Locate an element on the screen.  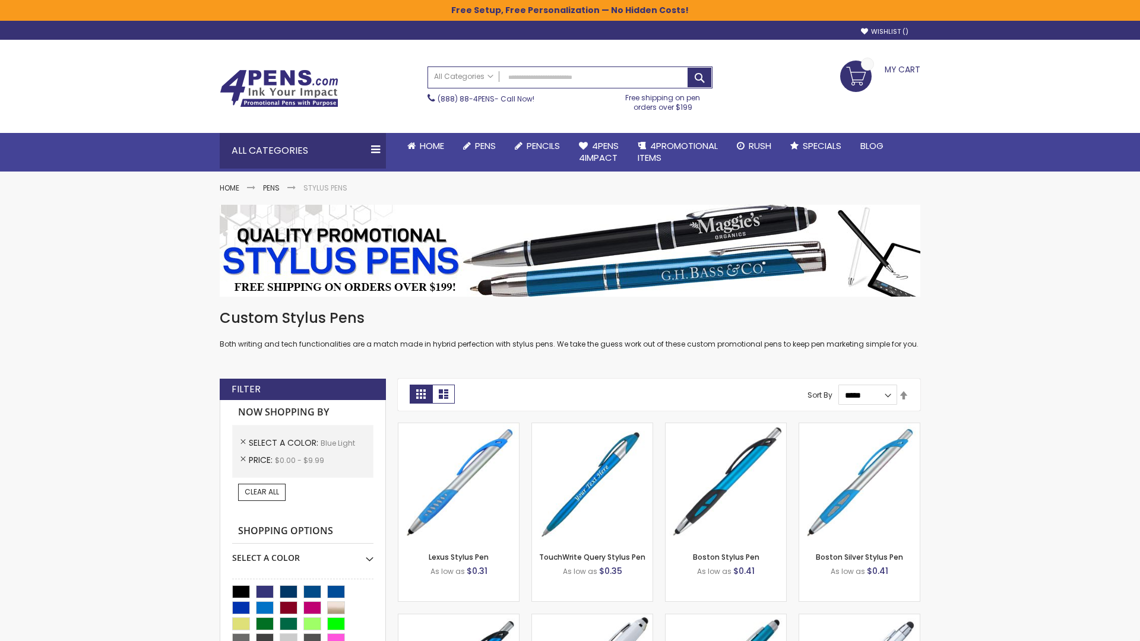
span: Pencils is located at coordinates (543, 145).